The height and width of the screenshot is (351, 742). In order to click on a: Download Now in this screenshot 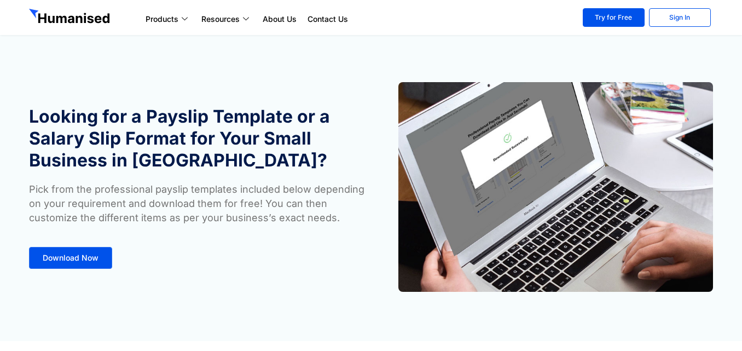, I will do `click(71, 258)`.